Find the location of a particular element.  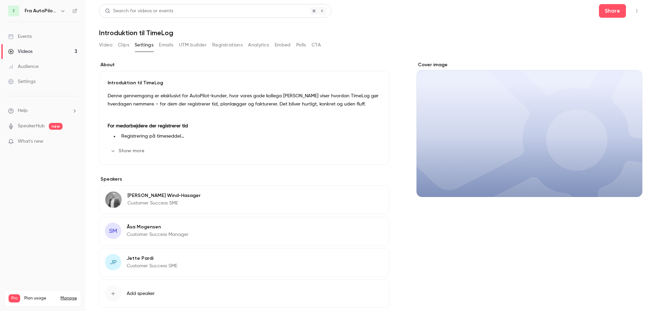

button: Clips is located at coordinates (123, 45).